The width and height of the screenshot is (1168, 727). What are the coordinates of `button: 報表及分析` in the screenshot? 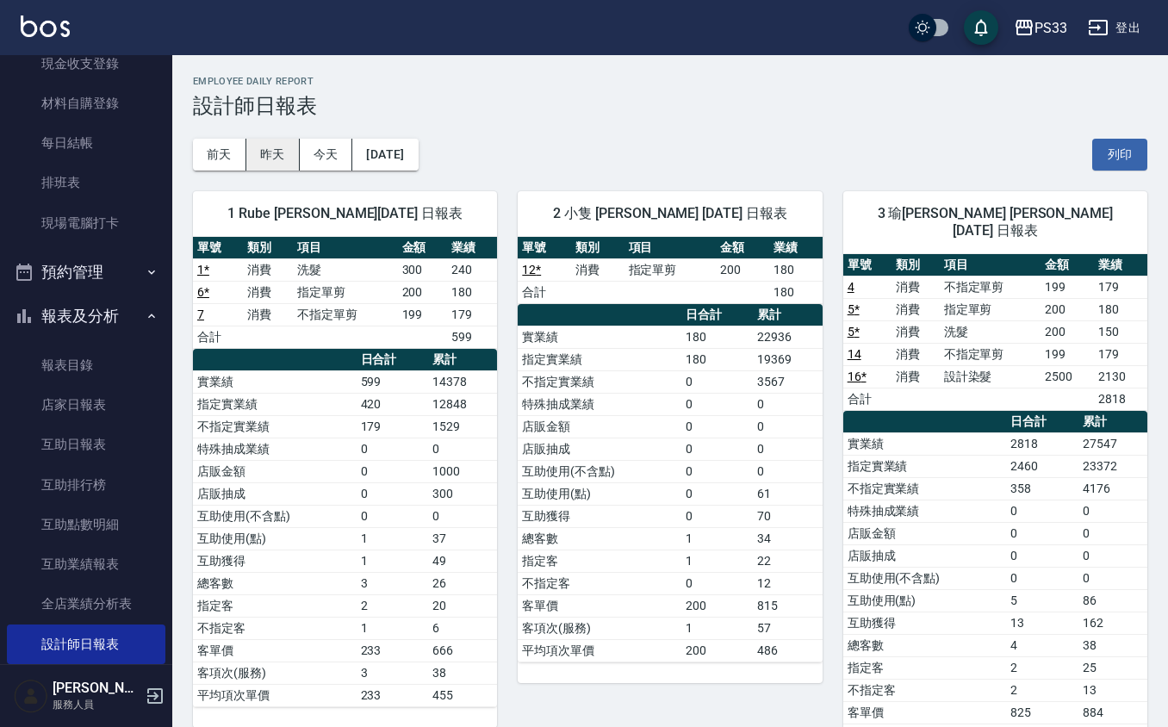 It's located at (86, 316).